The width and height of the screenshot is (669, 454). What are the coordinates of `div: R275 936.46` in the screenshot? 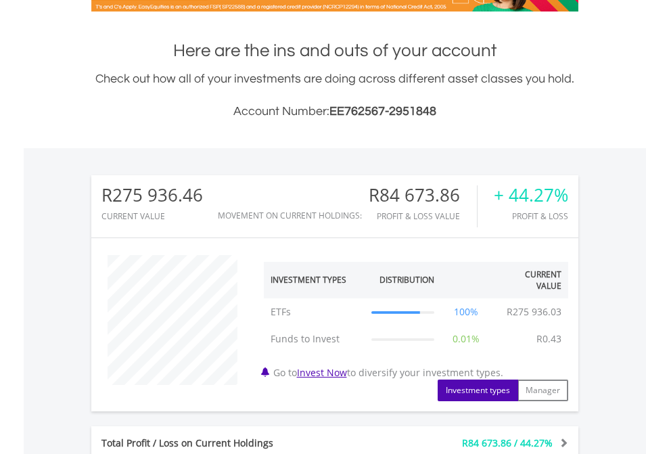 It's located at (152, 195).